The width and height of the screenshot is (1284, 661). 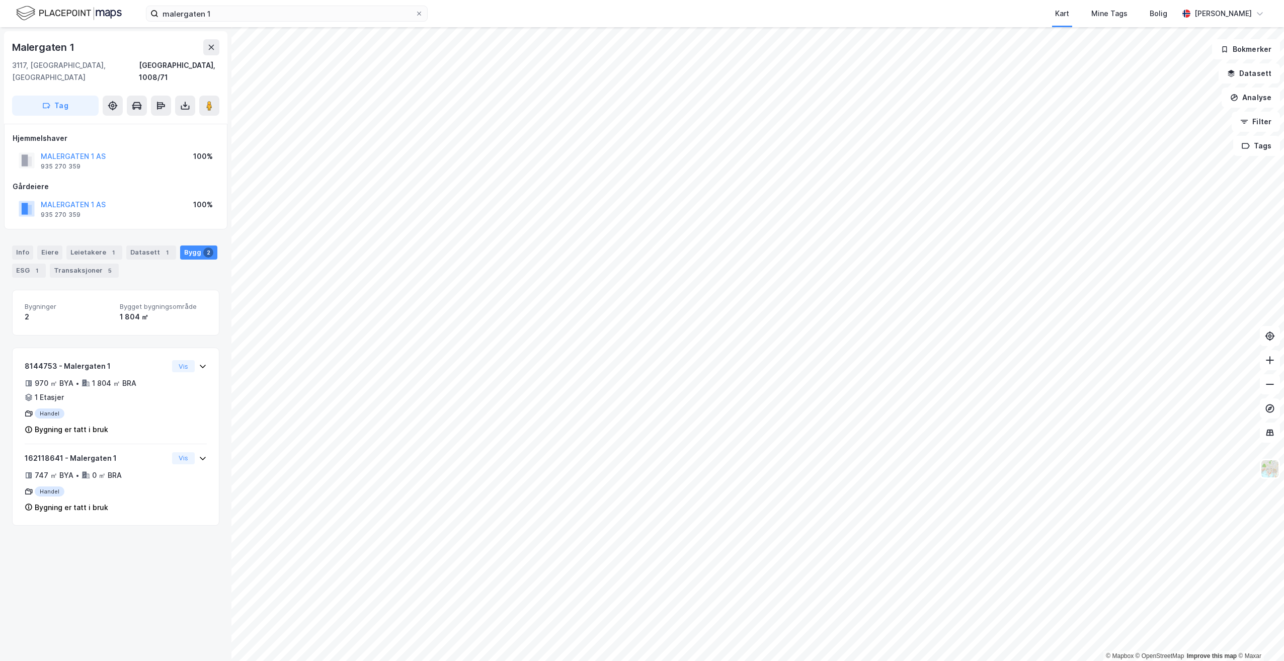 What do you see at coordinates (1245, 49) in the screenshot?
I see `button: Bokmerker` at bounding box center [1245, 49].